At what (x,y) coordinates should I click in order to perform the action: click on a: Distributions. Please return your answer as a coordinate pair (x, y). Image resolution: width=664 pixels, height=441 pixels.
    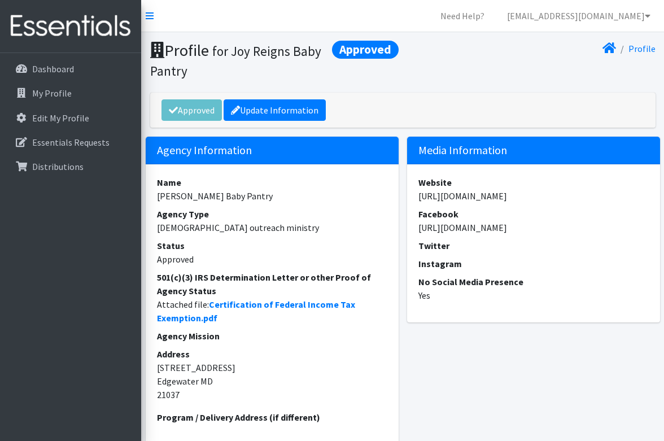
    Looking at the image, I should click on (71, 167).